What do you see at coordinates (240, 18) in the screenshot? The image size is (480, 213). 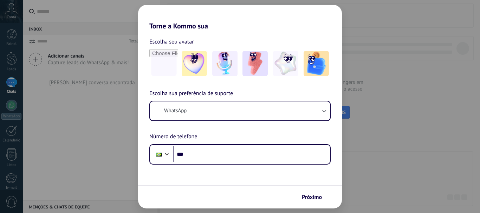 I see `h2: Torne a Kommo sua` at bounding box center [240, 18].